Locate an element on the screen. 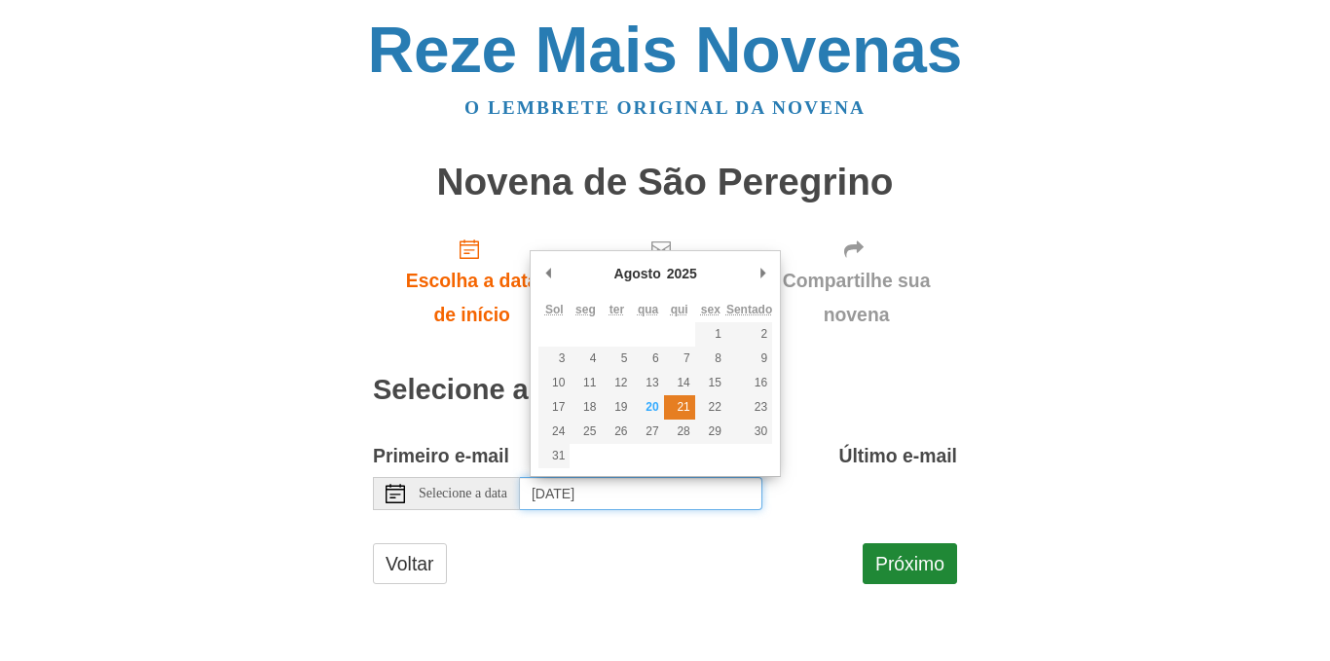 Image resolution: width=1330 pixels, height=661 pixels. font: Compartilhe sua novena is located at coordinates (857, 298).